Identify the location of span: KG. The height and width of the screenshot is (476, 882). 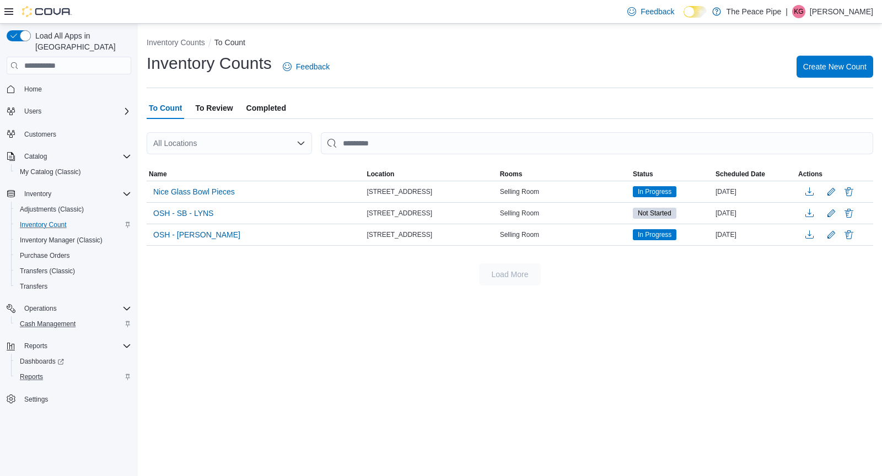
(798, 12).